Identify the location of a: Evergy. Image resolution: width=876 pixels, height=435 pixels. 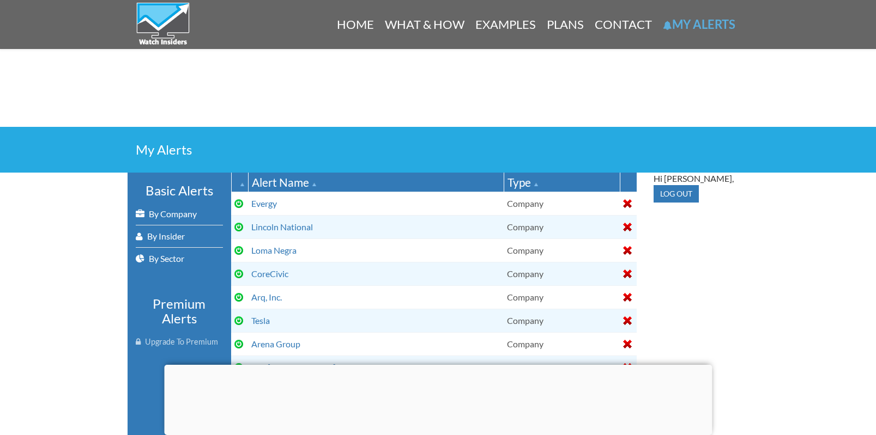
(264, 203).